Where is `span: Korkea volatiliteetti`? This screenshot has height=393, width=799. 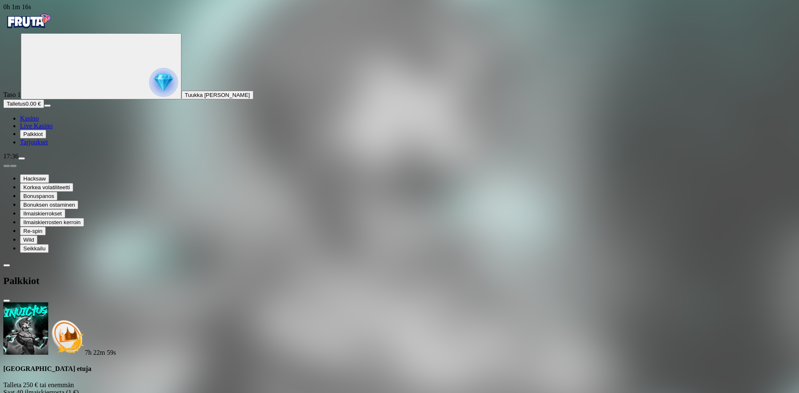
span: Korkea volatiliteetti is located at coordinates (47, 187).